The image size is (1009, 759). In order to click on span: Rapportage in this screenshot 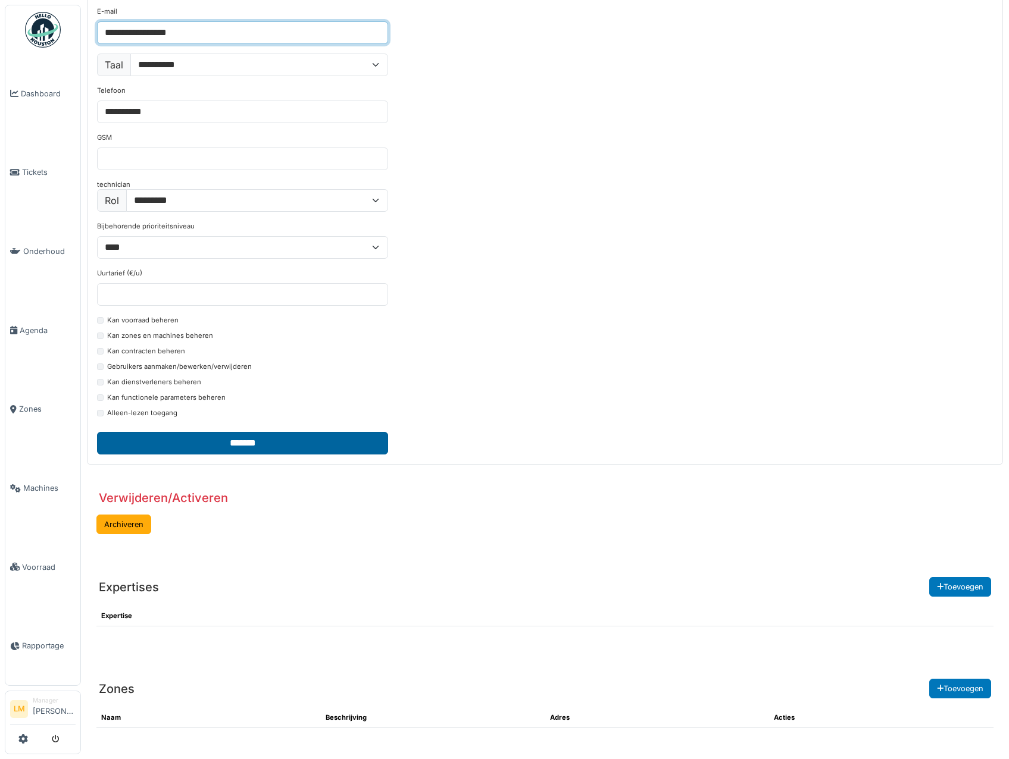, I will do `click(49, 646)`.